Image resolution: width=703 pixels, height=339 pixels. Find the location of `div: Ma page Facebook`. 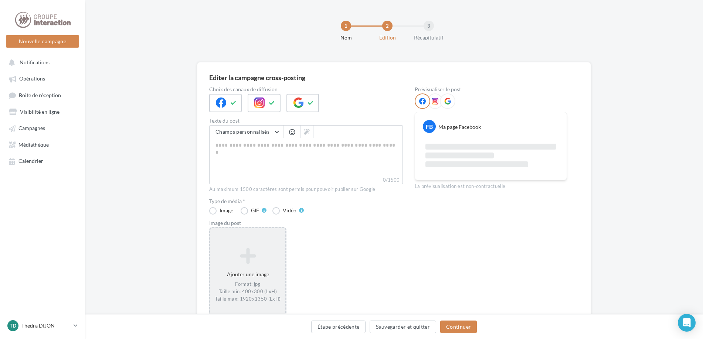

div: Ma page Facebook is located at coordinates (459, 127).